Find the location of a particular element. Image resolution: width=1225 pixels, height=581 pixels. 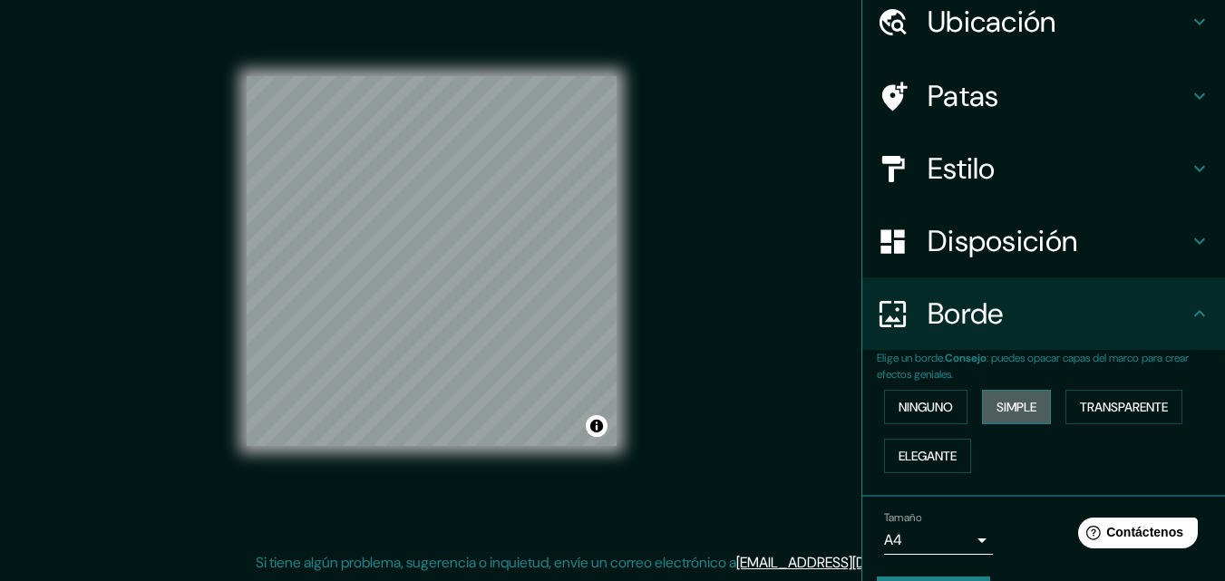

font: Consejo is located at coordinates (966, 358).